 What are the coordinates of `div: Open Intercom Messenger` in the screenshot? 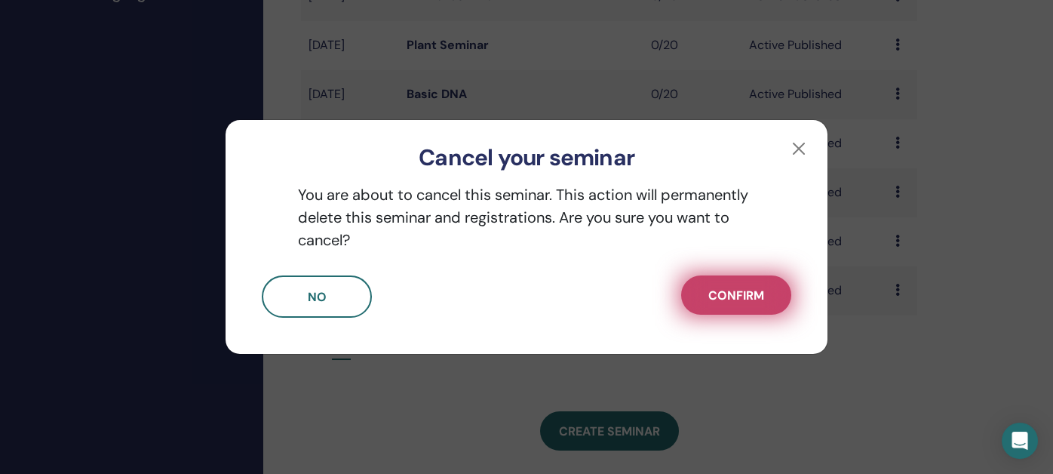 It's located at (1020, 440).